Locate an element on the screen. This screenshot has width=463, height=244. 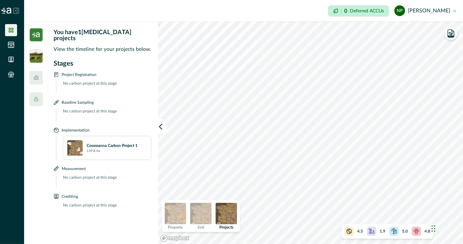
p: 5.0 is located at coordinates (405, 232).